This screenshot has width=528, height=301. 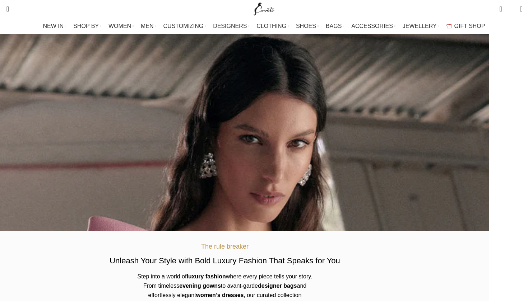 What do you see at coordinates (264, 8) in the screenshot?
I see `a: Site logo` at bounding box center [264, 8].